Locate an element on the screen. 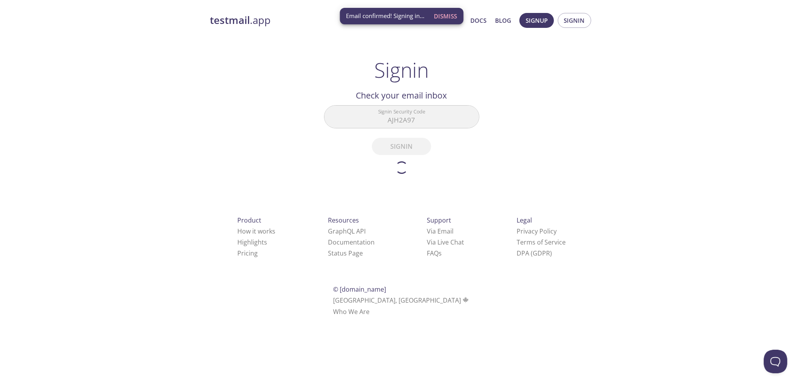 The height and width of the screenshot is (389, 803). a: Status Page is located at coordinates (345, 253).